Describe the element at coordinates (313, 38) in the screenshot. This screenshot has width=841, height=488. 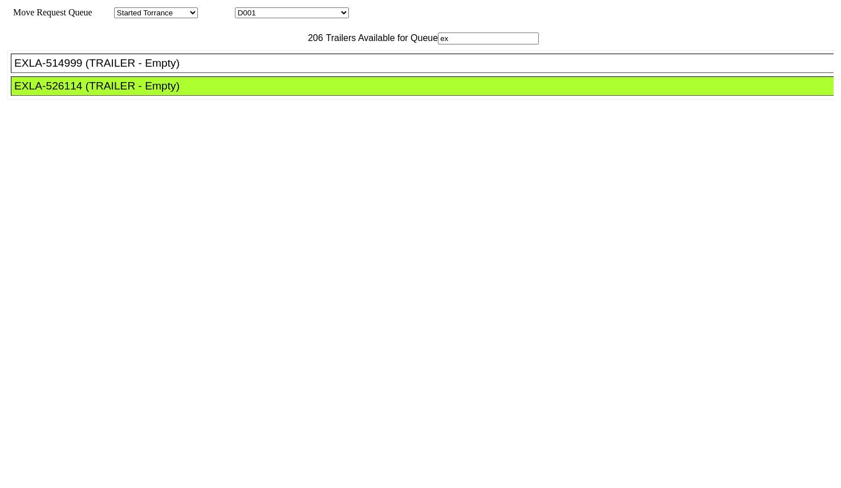
I see `span: 206` at that location.